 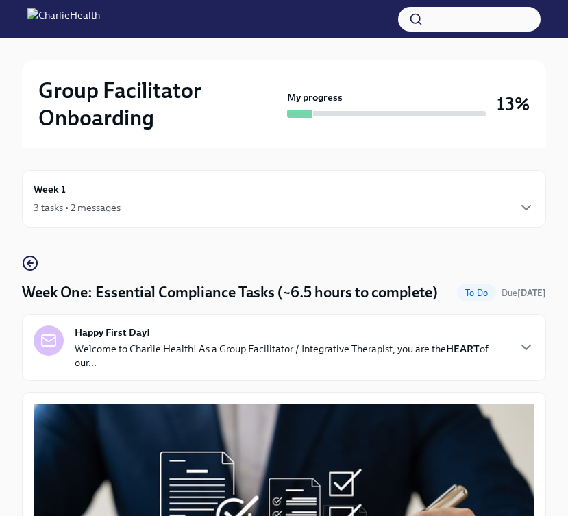 What do you see at coordinates (64, 19) in the screenshot?
I see `img: CharlieHealth` at bounding box center [64, 19].